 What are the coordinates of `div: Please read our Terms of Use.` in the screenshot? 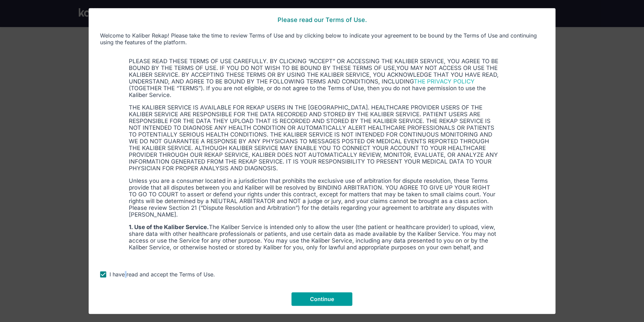 It's located at (322, 20).